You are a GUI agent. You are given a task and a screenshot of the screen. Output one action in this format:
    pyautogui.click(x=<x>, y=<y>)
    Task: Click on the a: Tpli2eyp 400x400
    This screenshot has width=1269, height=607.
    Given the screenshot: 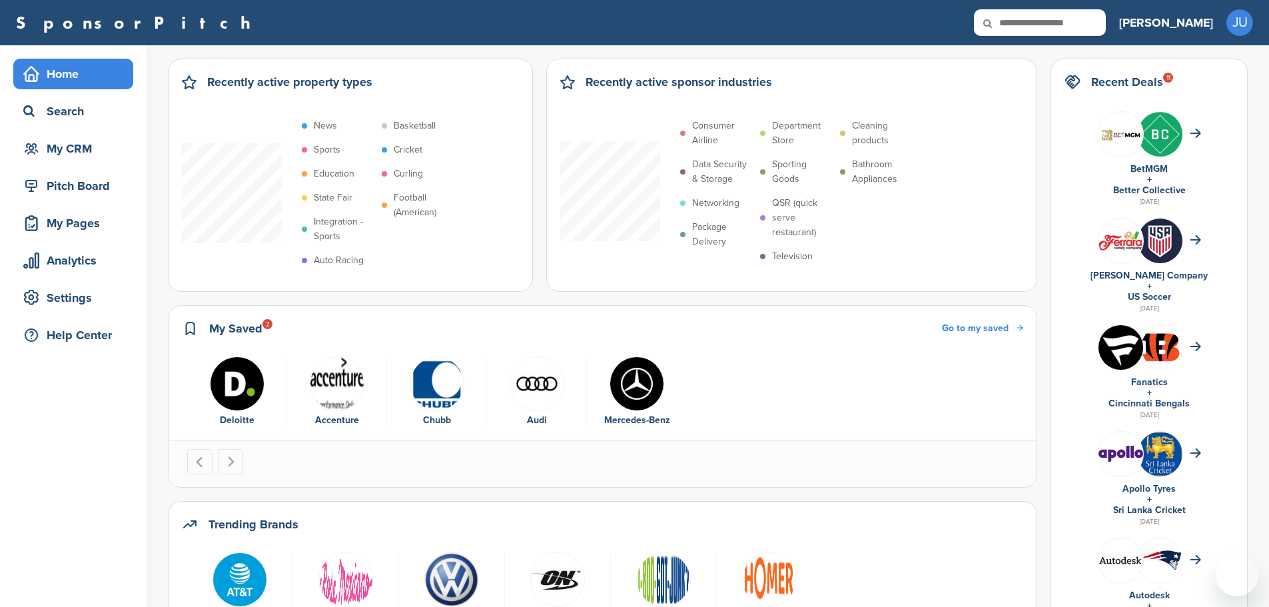 What is the action you would take?
    pyautogui.click(x=240, y=579)
    